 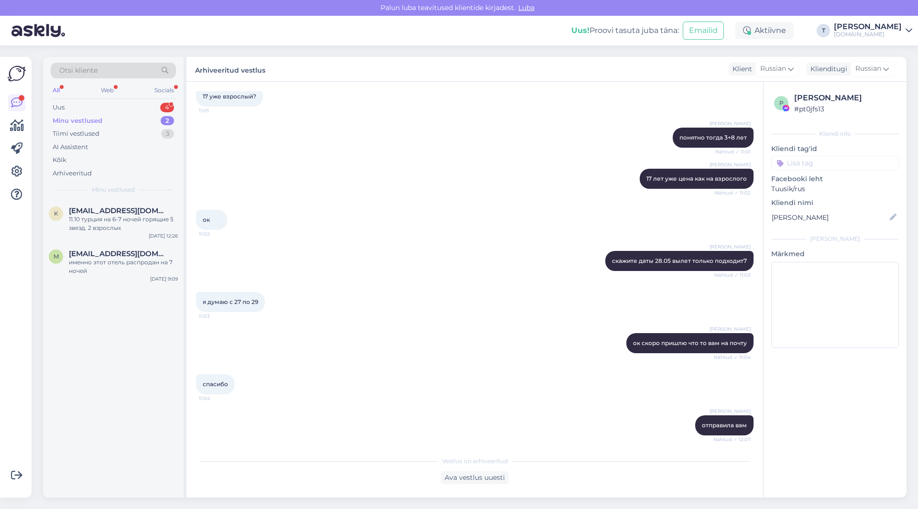 I want to click on span: 11:01, so click(x=217, y=110).